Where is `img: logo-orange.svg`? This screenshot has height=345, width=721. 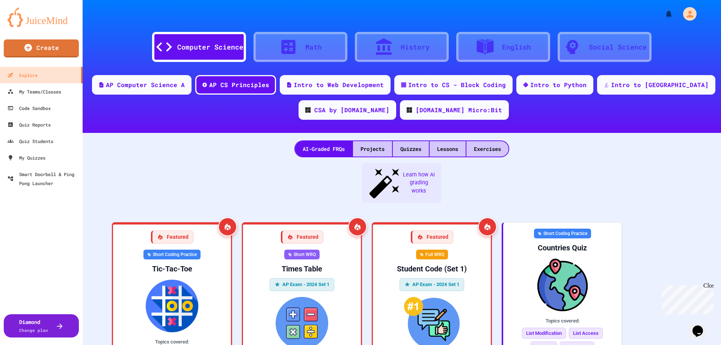
img: logo-orange.svg is located at coordinates (41, 17).